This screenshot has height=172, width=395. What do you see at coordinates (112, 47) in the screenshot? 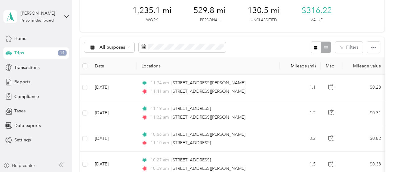
I see `span: All purposes` at bounding box center [112, 47].